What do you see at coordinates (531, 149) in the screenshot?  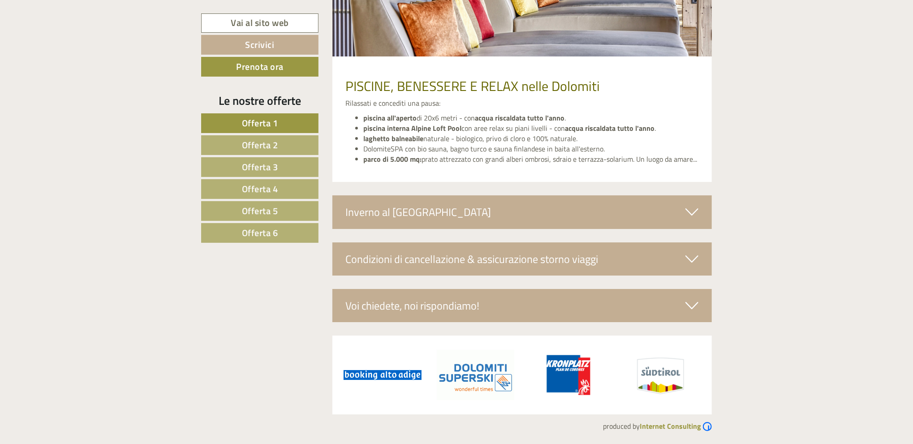 I see `li: DolomiteSPA con bio sauna, bagno turco e sauna finlandese in baita all'esterno.` at bounding box center [531, 149].